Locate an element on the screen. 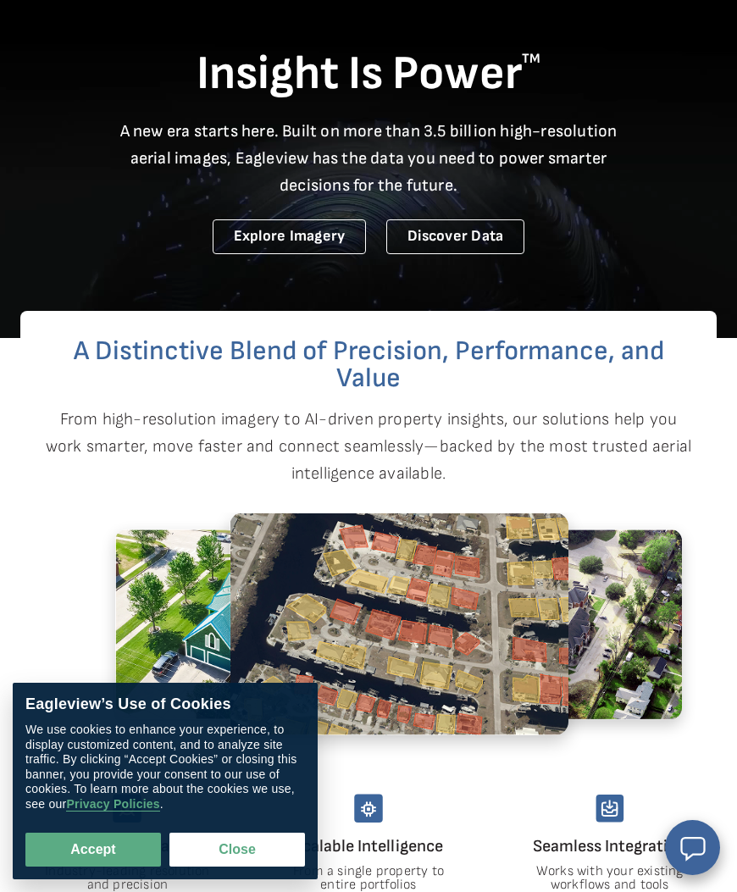 The image size is (737, 892). h1: Insight Is Power is located at coordinates (368, 75).